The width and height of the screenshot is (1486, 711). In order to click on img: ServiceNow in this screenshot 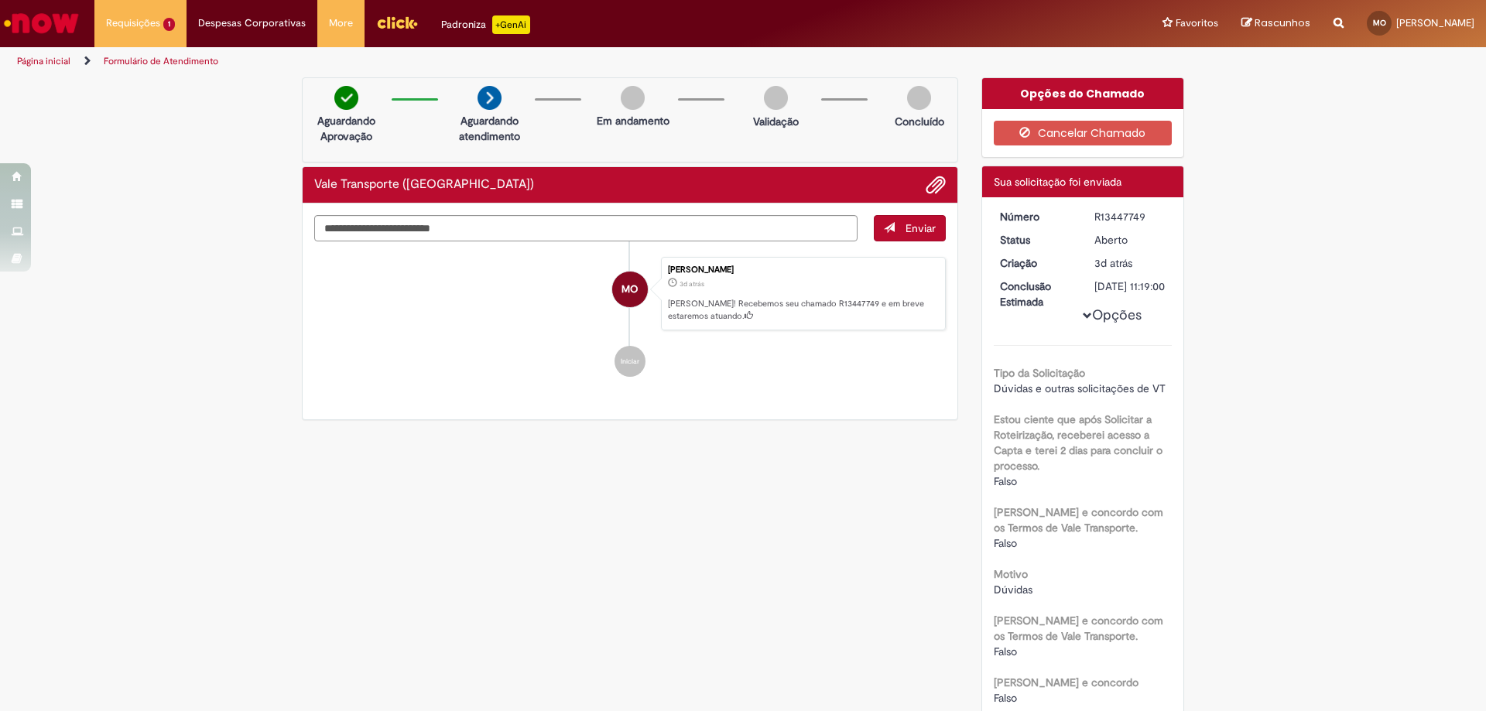, I will do `click(41, 23)`.